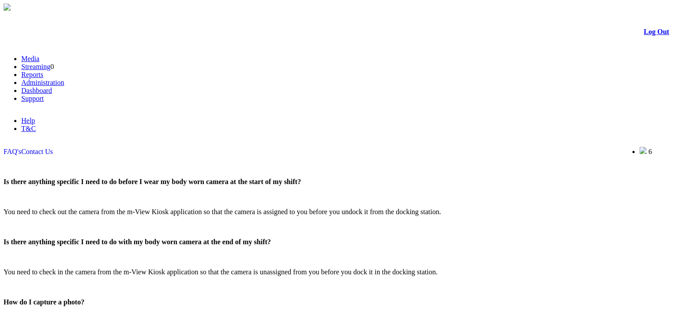  What do you see at coordinates (52, 66) in the screenshot?
I see `span: 0` at bounding box center [52, 66].